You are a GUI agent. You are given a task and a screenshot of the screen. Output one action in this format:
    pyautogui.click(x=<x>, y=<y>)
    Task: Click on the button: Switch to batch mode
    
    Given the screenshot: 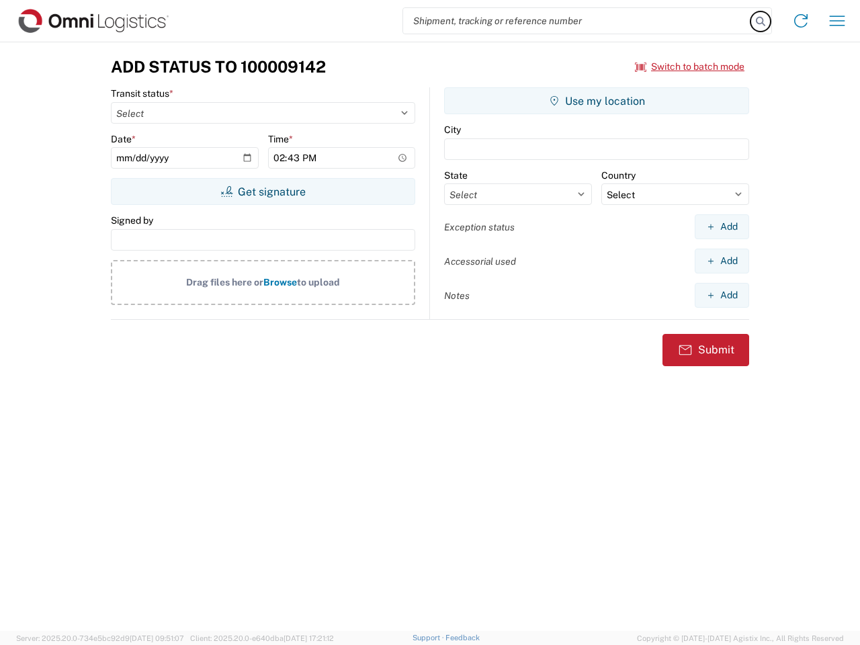 What is the action you would take?
    pyautogui.click(x=689, y=66)
    